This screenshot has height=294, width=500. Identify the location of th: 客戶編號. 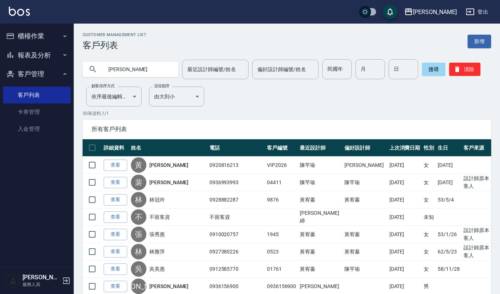
(282, 148).